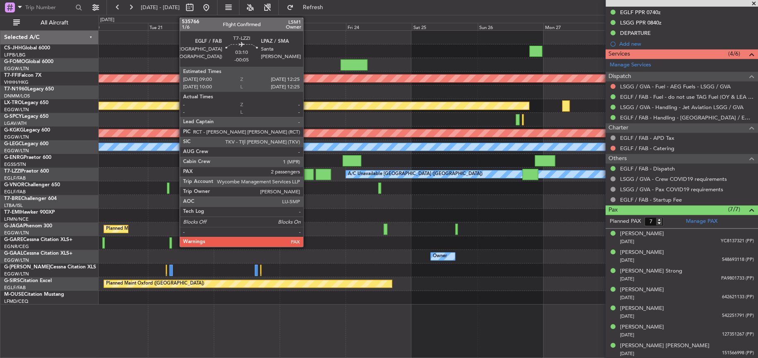 The width and height of the screenshot is (758, 358). Describe the element at coordinates (641, 22) in the screenshot. I see `div: LSGG PPR 0840z` at that location.